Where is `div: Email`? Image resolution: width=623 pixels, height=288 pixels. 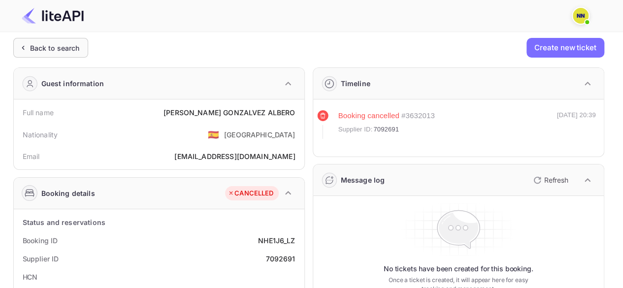
div: Email is located at coordinates (31, 156).